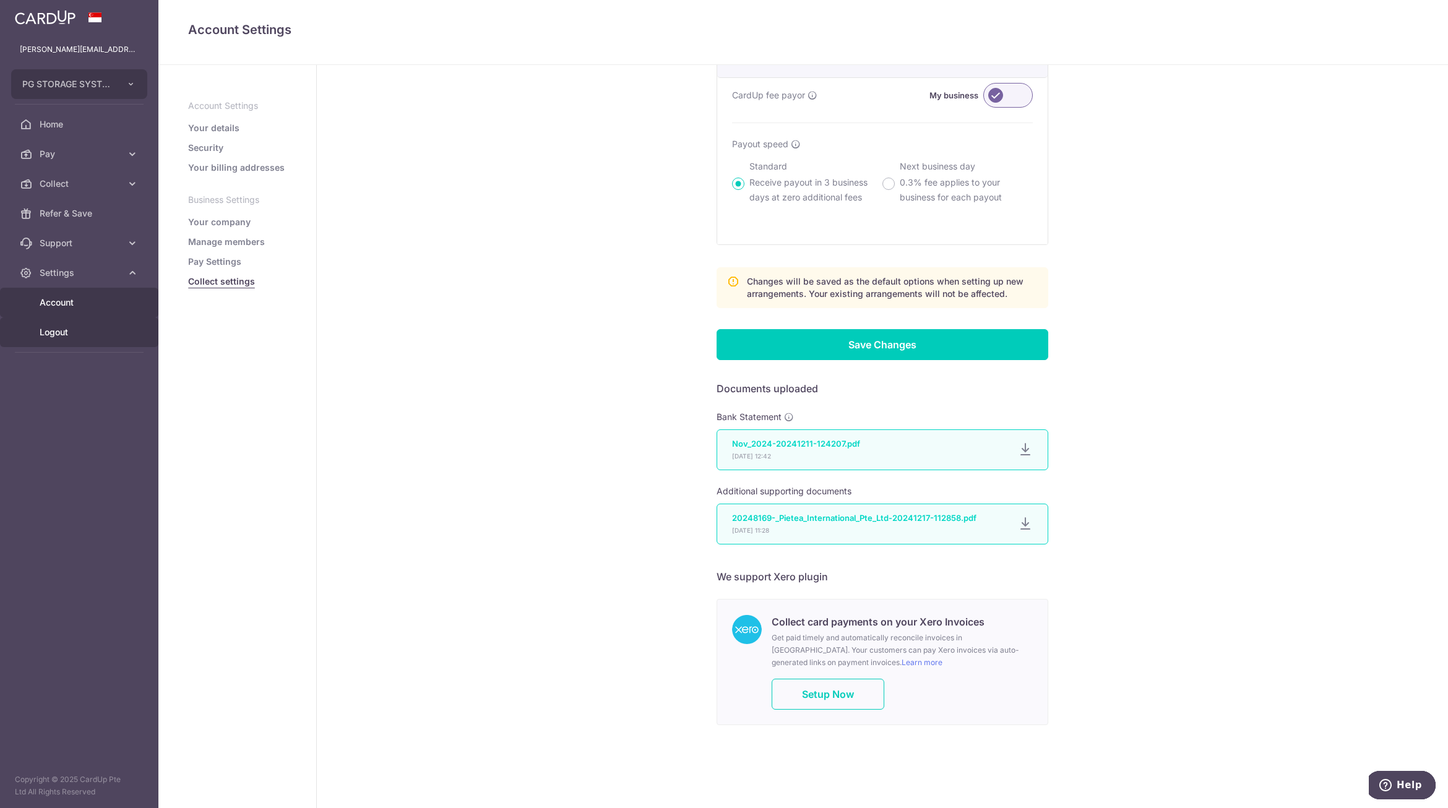 This screenshot has height=808, width=1448. I want to click on a: Your company, so click(219, 222).